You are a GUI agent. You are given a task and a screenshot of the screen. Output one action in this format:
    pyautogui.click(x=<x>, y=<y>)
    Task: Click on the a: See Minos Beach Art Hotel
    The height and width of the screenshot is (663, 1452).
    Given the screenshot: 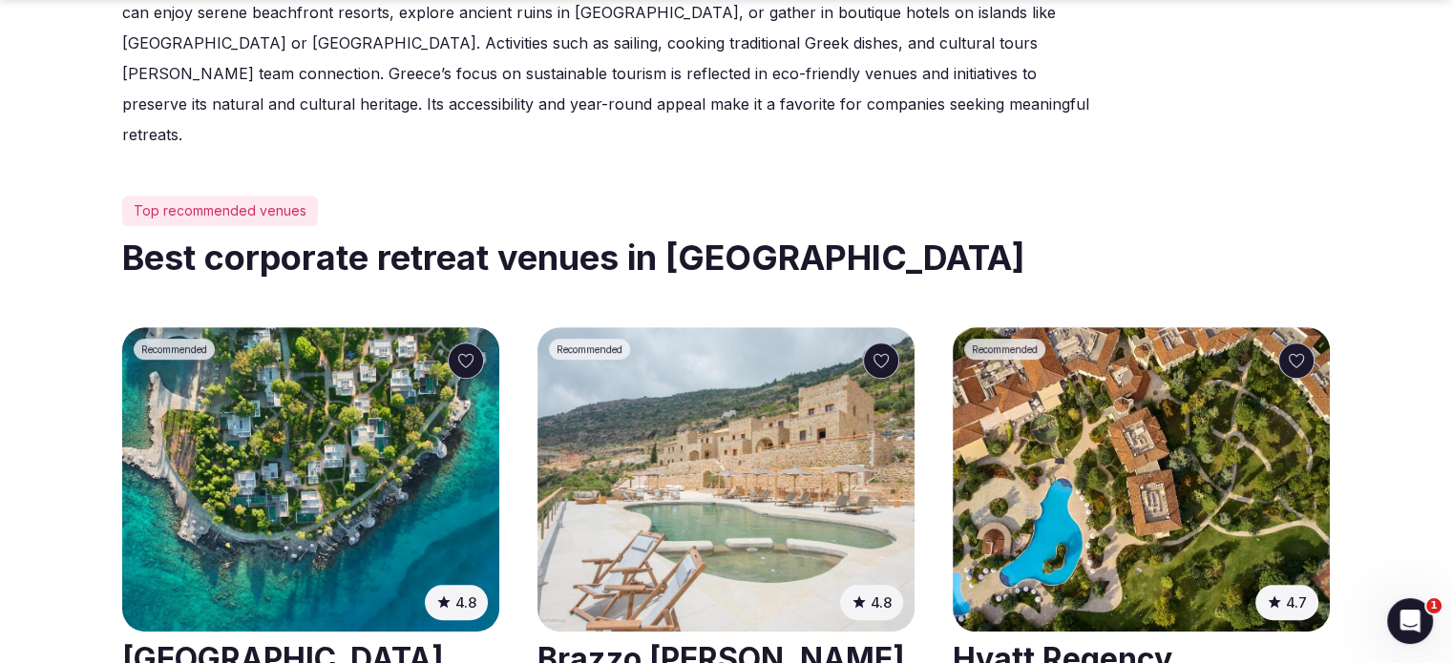 What is the action you would take?
    pyautogui.click(x=310, y=479)
    